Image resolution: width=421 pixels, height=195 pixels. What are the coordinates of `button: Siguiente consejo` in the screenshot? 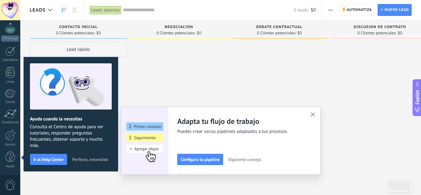 It's located at (244, 159).